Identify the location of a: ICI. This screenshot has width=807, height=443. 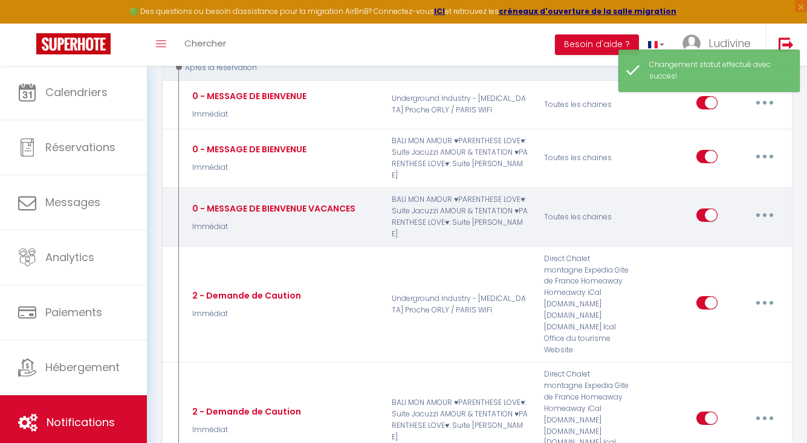
(439, 11).